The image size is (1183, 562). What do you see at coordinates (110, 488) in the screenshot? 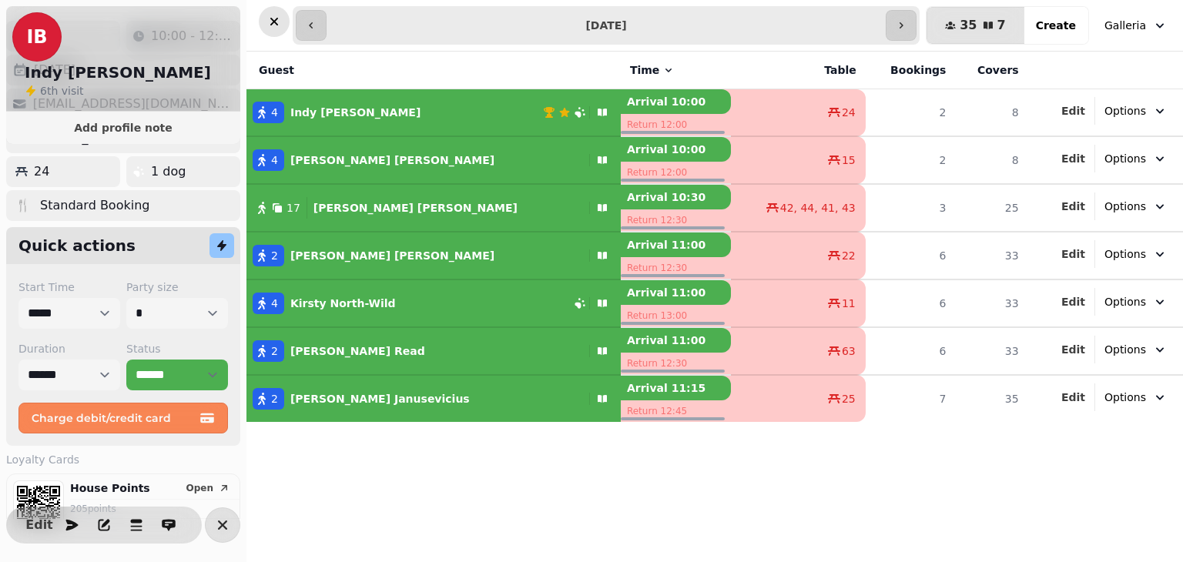
I see `p: House Points` at bounding box center [110, 488].